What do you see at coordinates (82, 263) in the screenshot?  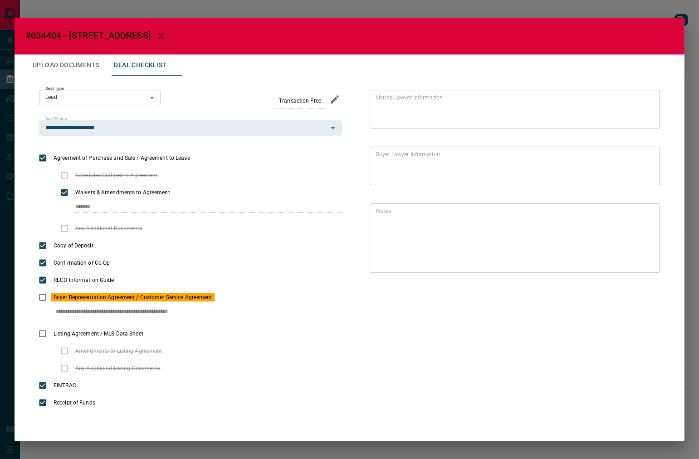 I see `span: Confirmation of Co-Op` at bounding box center [82, 263].